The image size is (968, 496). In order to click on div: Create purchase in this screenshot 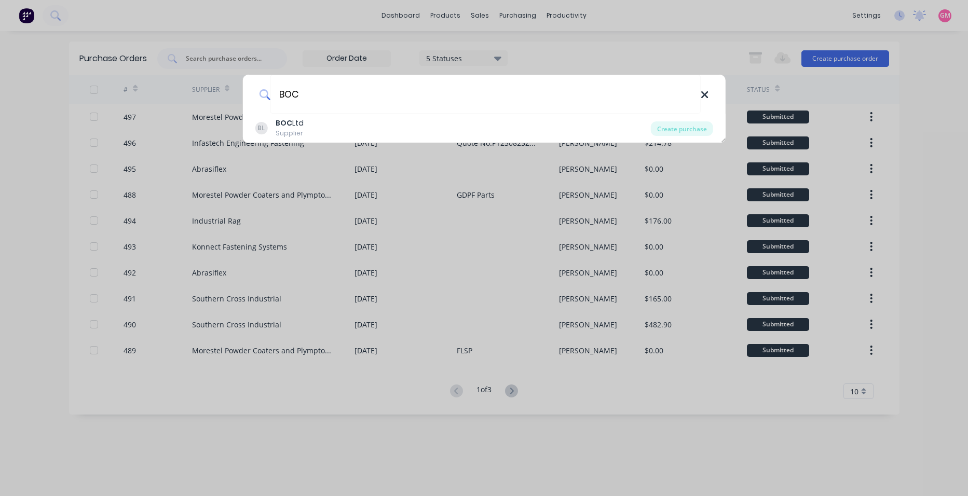, I will do `click(682, 129)`.